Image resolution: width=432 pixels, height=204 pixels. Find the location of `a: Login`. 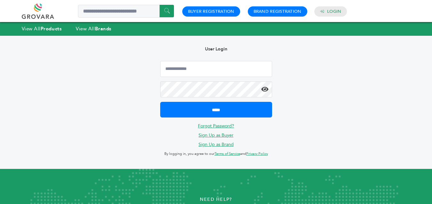

a: Login is located at coordinates (334, 12).